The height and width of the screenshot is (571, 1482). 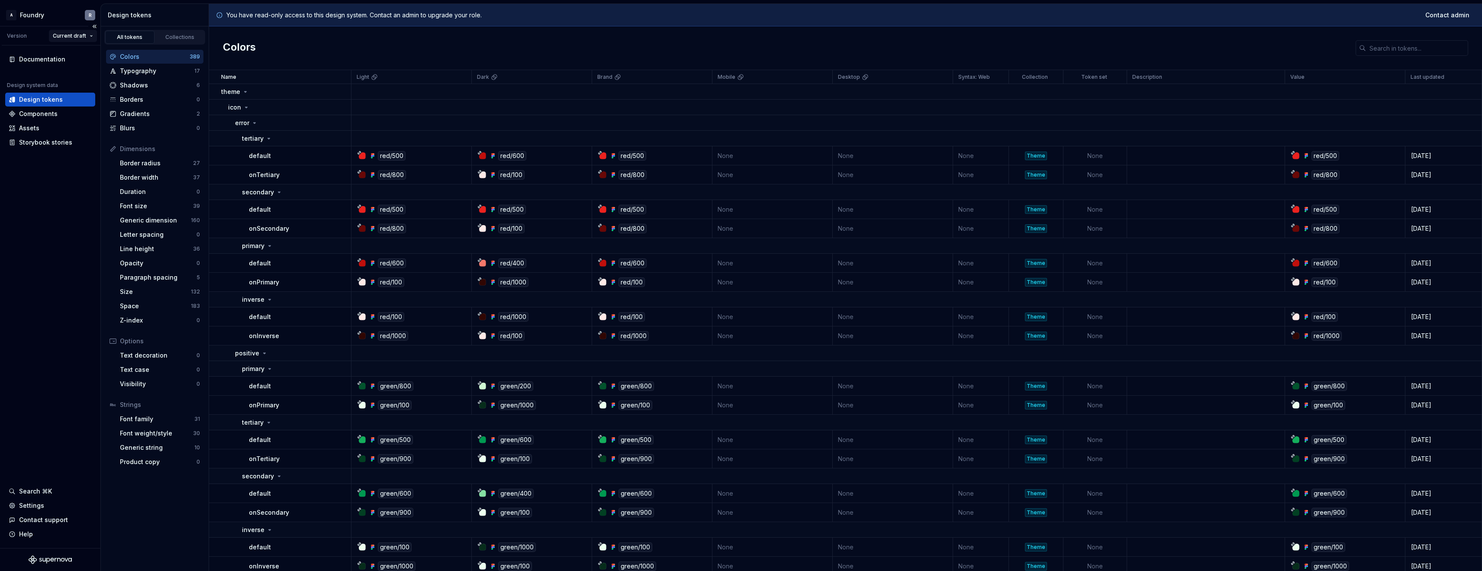 What do you see at coordinates (196, 249) in the screenshot?
I see `div: 36` at bounding box center [196, 249].